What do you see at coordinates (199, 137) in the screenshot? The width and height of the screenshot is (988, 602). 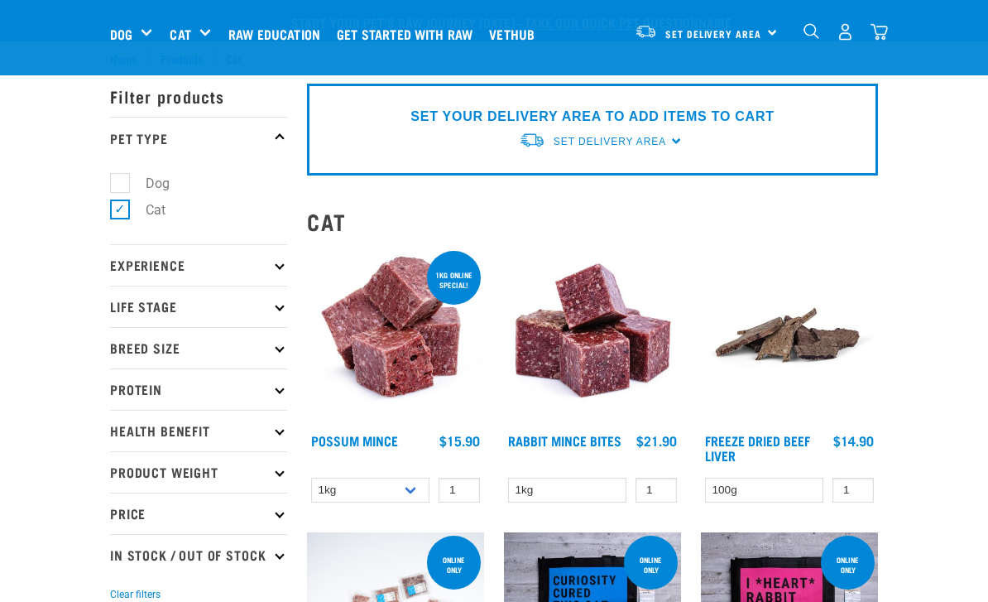 I see `p: Pet Type` at bounding box center [199, 137].